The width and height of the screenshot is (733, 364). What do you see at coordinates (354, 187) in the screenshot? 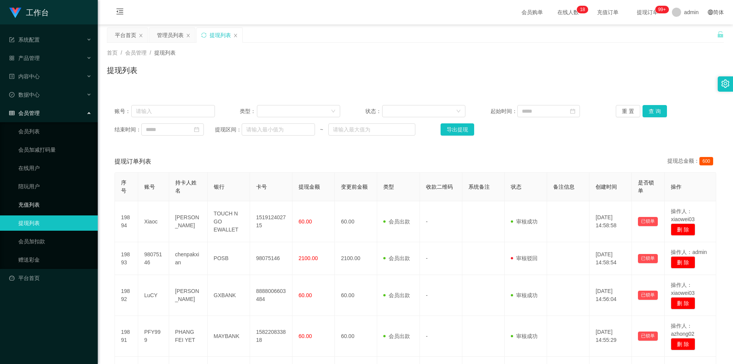
I see `span: 变更前金额` at bounding box center [354, 187].